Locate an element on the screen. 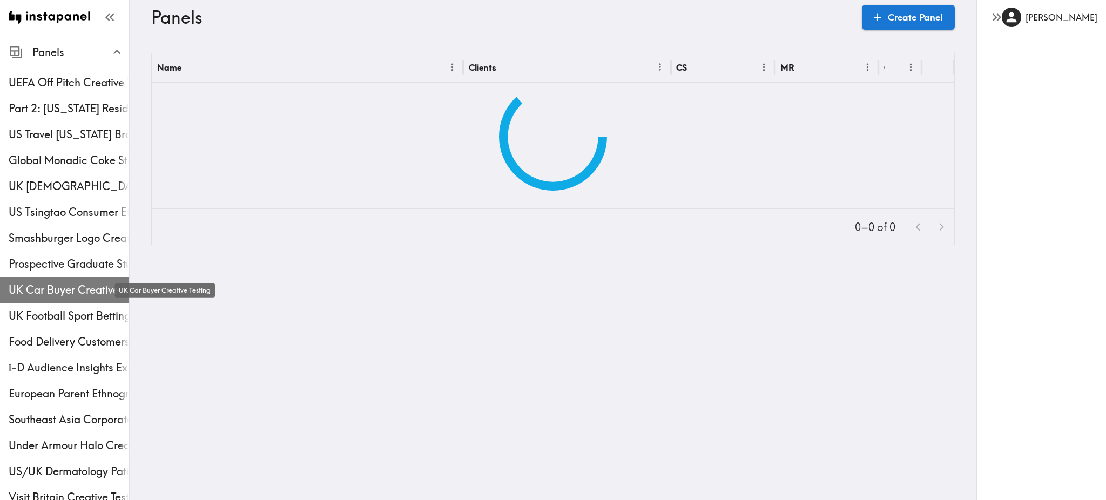  span: Food Delivery Customers is located at coordinates (69, 342).